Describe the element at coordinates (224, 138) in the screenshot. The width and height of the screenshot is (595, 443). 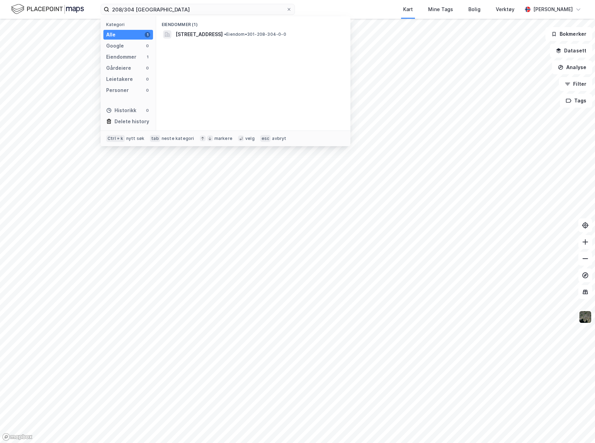
I see `div: markere` at that location.